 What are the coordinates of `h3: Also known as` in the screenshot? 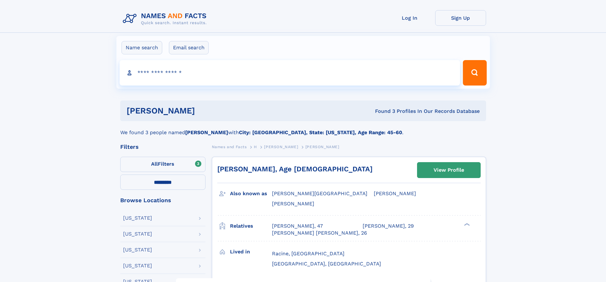 It's located at (251, 194).